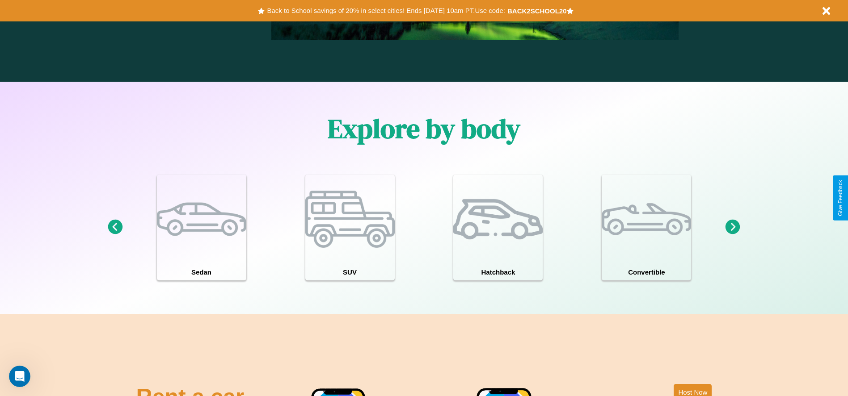  I want to click on h4: SUV, so click(350, 272).